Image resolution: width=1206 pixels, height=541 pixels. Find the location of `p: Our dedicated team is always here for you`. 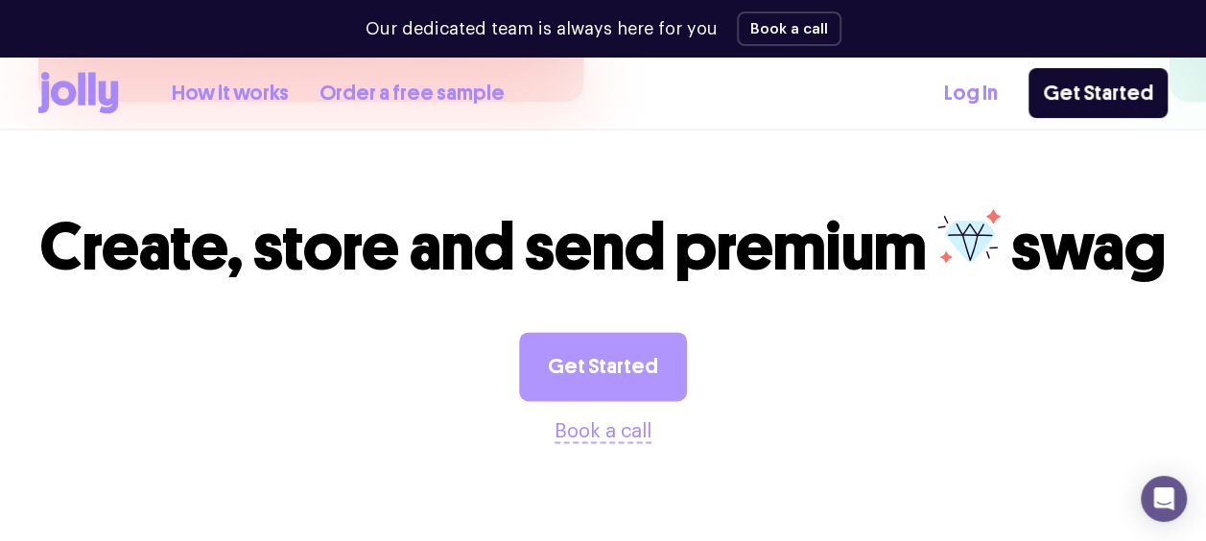

p: Our dedicated team is always here for you is located at coordinates (541, 29).